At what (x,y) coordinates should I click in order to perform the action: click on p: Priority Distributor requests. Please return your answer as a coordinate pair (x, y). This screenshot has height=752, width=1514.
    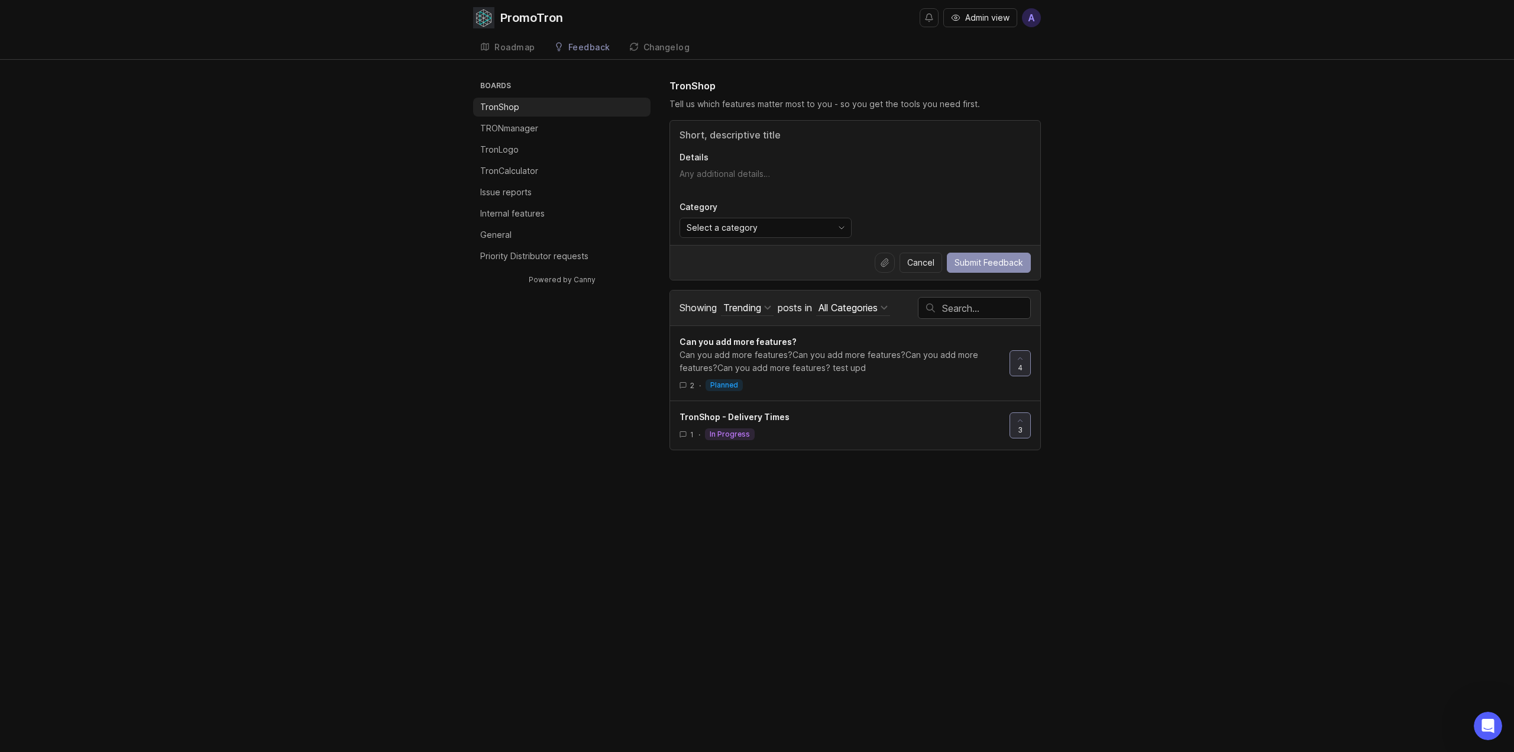
    Looking at the image, I should click on (534, 256).